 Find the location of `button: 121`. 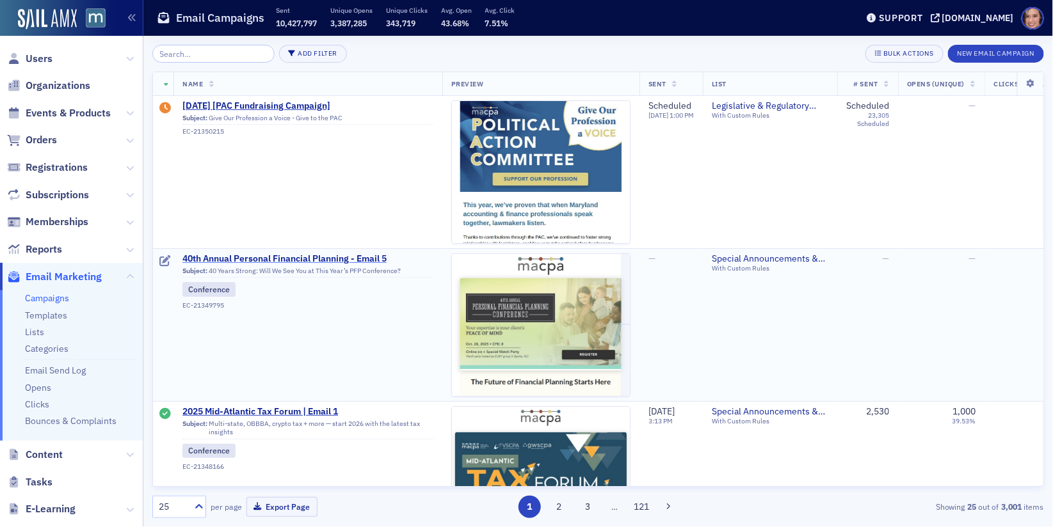

button: 121 is located at coordinates (641, 507).